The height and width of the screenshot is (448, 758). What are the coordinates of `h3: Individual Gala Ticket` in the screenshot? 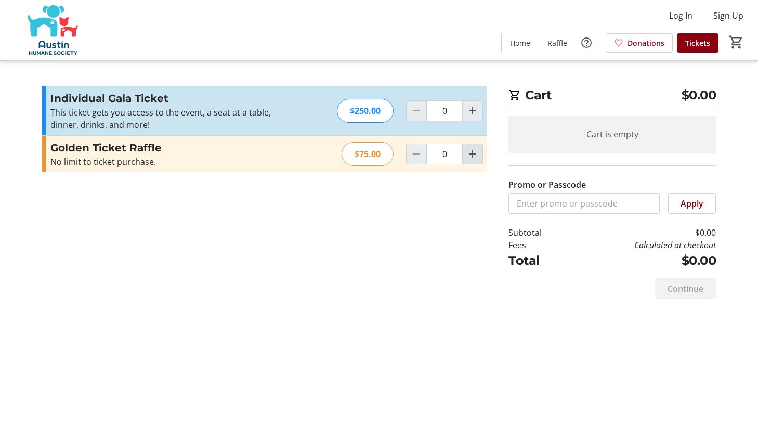 It's located at (164, 98).